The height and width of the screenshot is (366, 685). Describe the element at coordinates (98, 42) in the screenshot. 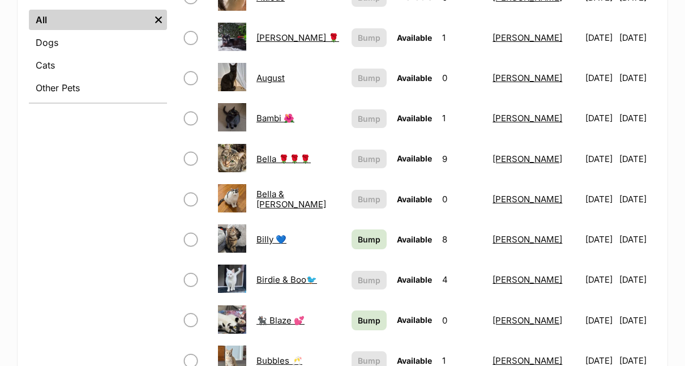

I see `a: Dogs` at that location.